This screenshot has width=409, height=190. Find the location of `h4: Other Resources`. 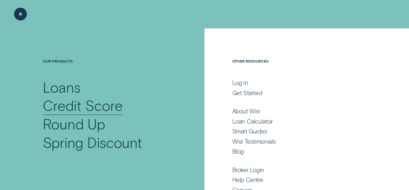

h4: Other Resources is located at coordinates (299, 68).